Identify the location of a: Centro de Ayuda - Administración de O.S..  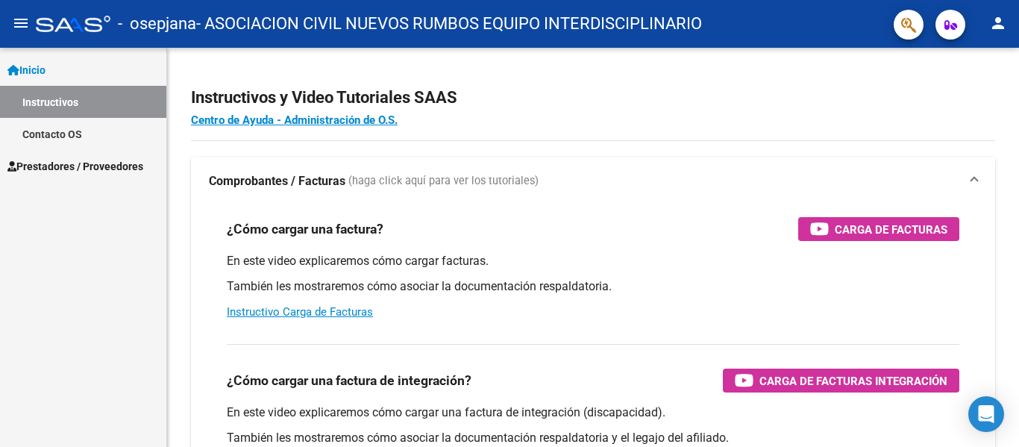
(294, 120).